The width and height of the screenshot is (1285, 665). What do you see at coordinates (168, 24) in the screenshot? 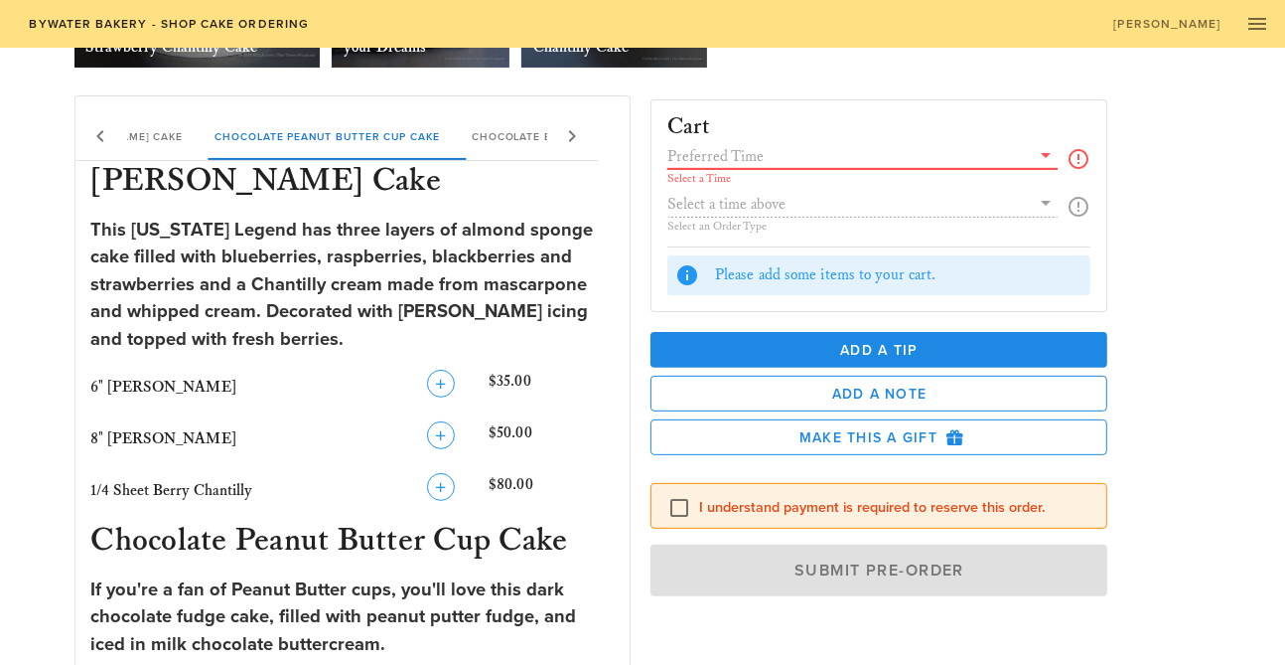
I see `span: Bywater Bakery - Shop Cake Ordering` at bounding box center [168, 24].